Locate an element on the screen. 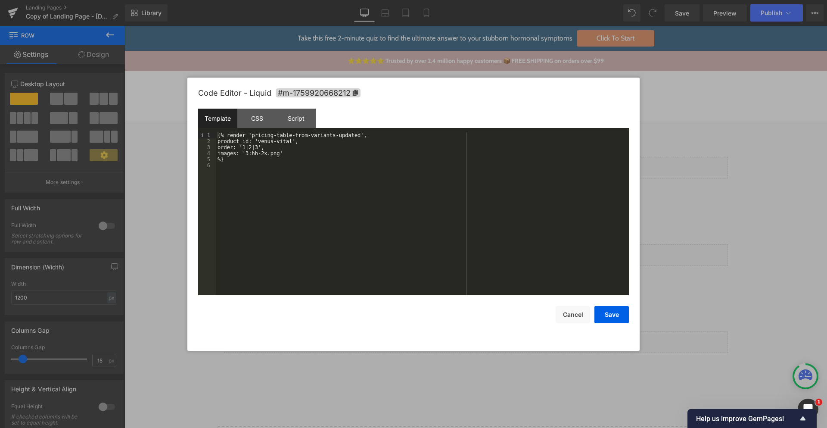 The image size is (827, 428). button: Save is located at coordinates (612, 315).